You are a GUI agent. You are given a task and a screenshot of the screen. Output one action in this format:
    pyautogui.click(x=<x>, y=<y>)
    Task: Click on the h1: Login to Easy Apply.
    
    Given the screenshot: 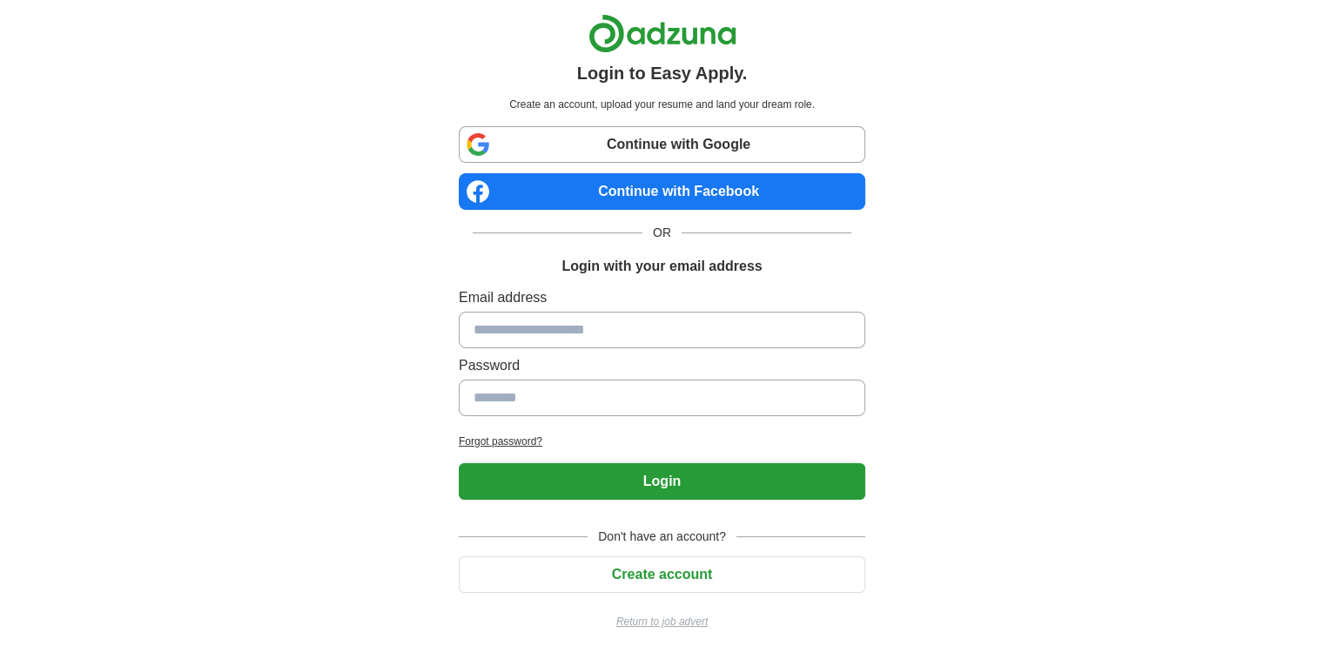 What is the action you would take?
    pyautogui.click(x=663, y=73)
    